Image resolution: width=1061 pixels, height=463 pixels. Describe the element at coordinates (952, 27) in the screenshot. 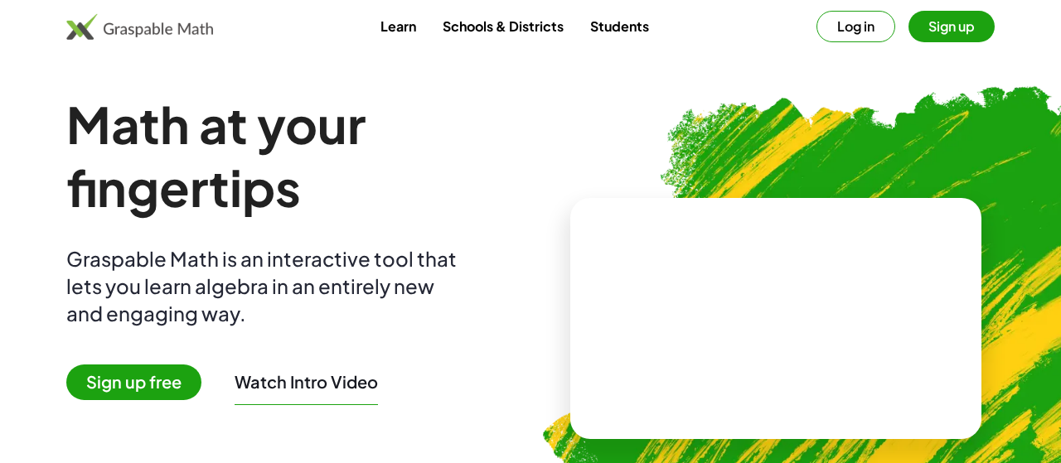

I see `button: Sign up` at that location.